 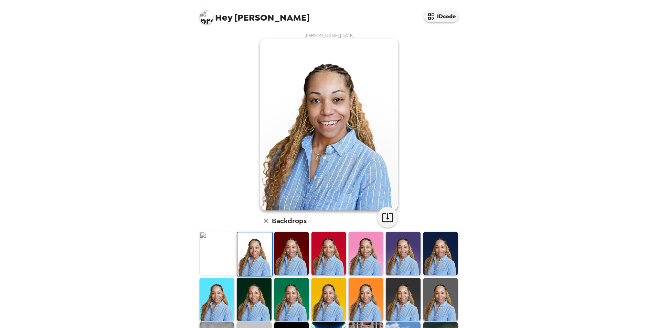 I want to click on button: IDcode, so click(x=441, y=16).